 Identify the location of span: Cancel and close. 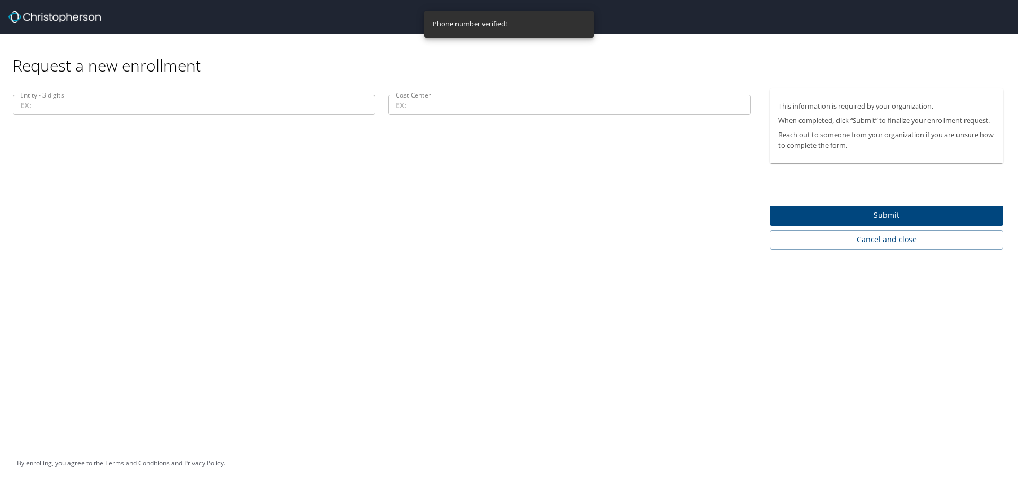
(886, 240).